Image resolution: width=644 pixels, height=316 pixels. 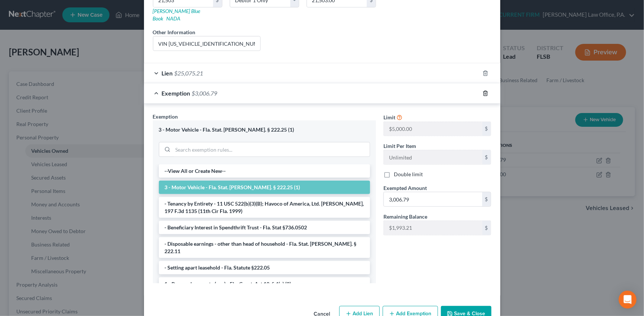 What do you see at coordinates (207, 43) in the screenshot?
I see `input: (optional)` at bounding box center [207, 43].